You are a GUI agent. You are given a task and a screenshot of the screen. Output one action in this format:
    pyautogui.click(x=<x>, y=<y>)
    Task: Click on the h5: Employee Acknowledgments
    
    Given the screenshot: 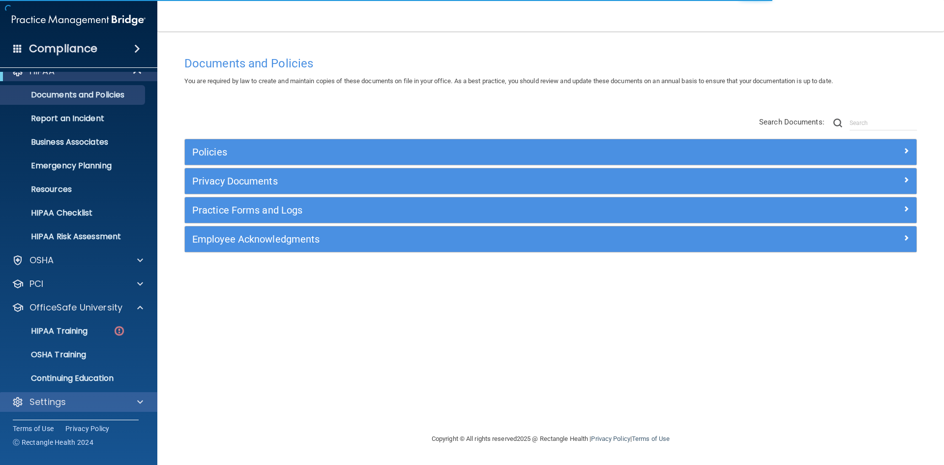 What is the action you would take?
    pyautogui.click(x=459, y=239)
    